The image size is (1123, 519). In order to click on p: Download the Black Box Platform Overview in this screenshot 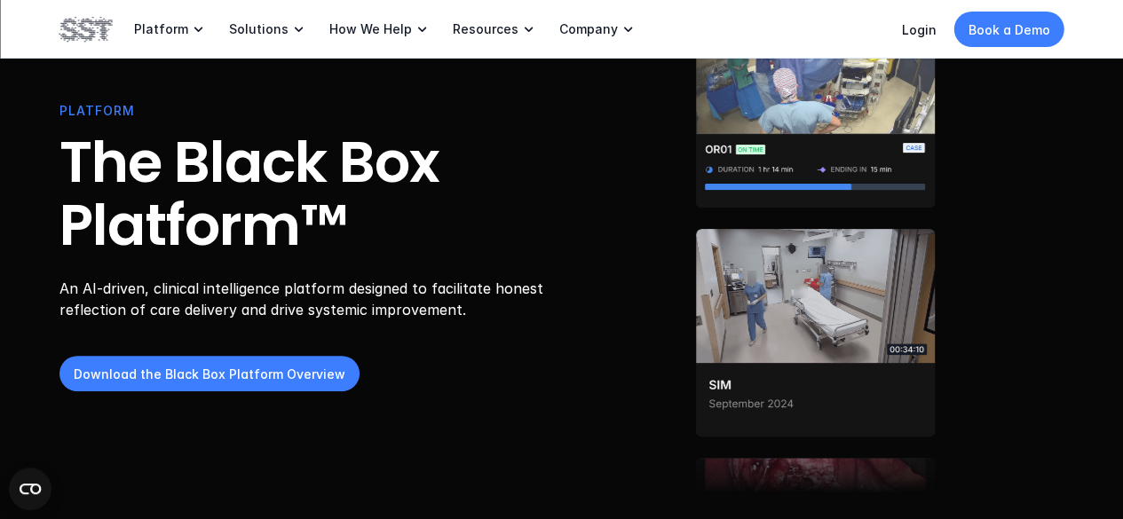, I will do `click(210, 374)`.